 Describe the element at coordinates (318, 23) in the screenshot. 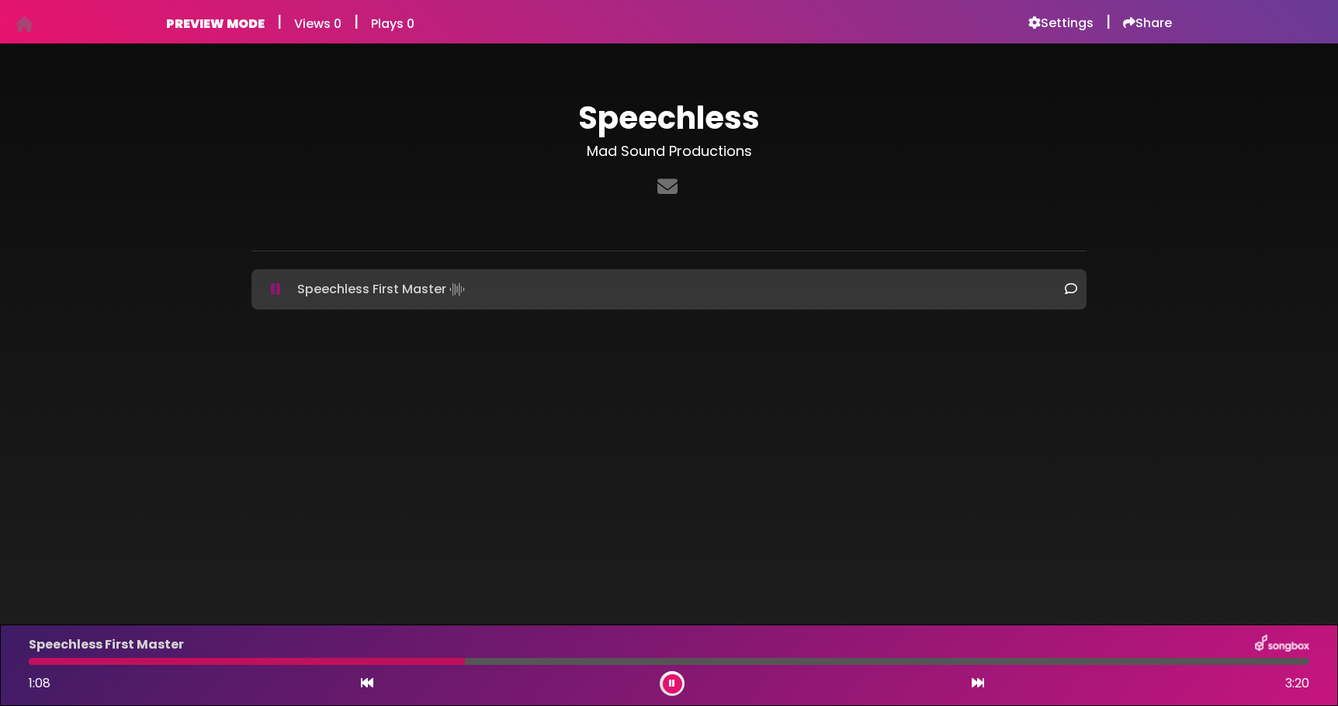

I see `h6: Views 0` at that location.